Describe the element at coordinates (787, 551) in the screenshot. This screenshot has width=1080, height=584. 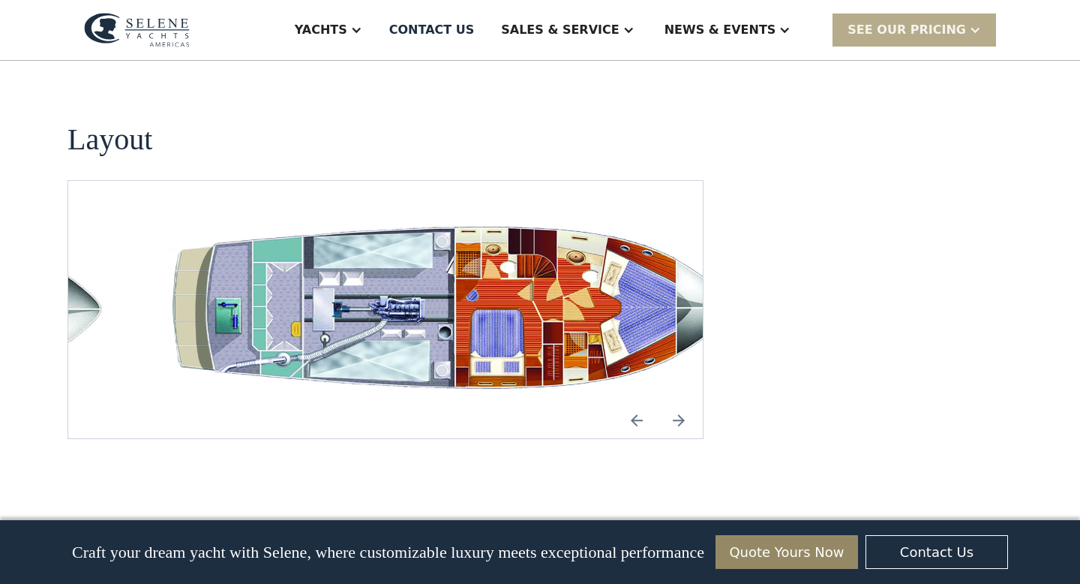
I see `a: Quote Yours Now` at that location.